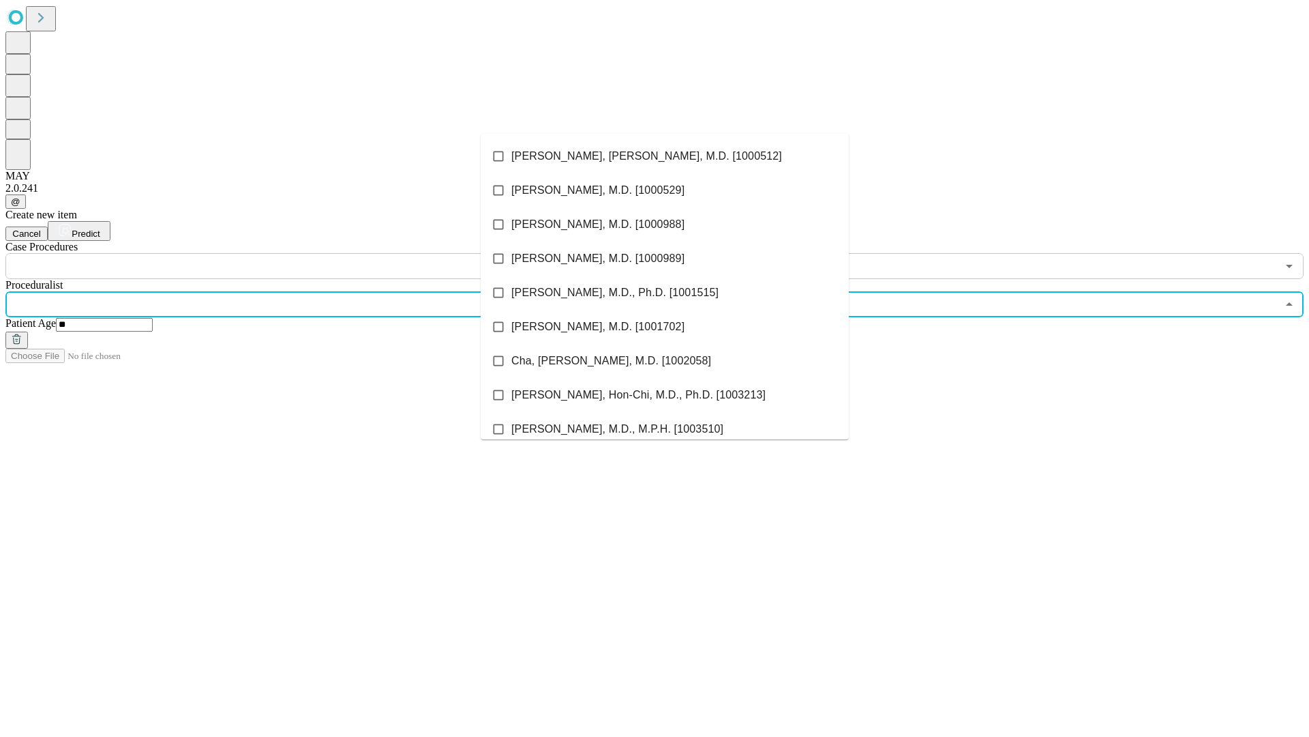 Image resolution: width=1309 pixels, height=737 pixels. Describe the element at coordinates (655, 188) in the screenshot. I see `div: 2.0.241` at that location.